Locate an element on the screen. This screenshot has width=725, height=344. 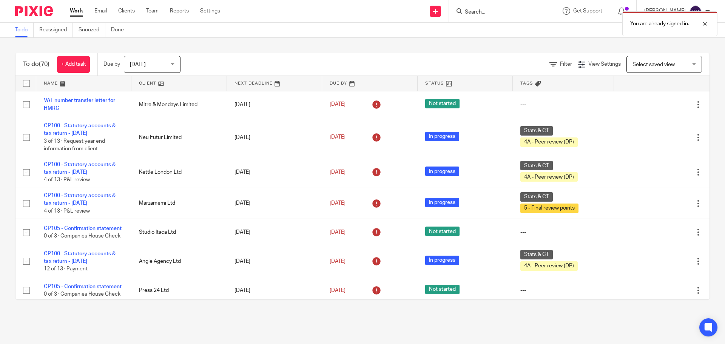
td: Press 24 Ltd is located at coordinates (179, 290).